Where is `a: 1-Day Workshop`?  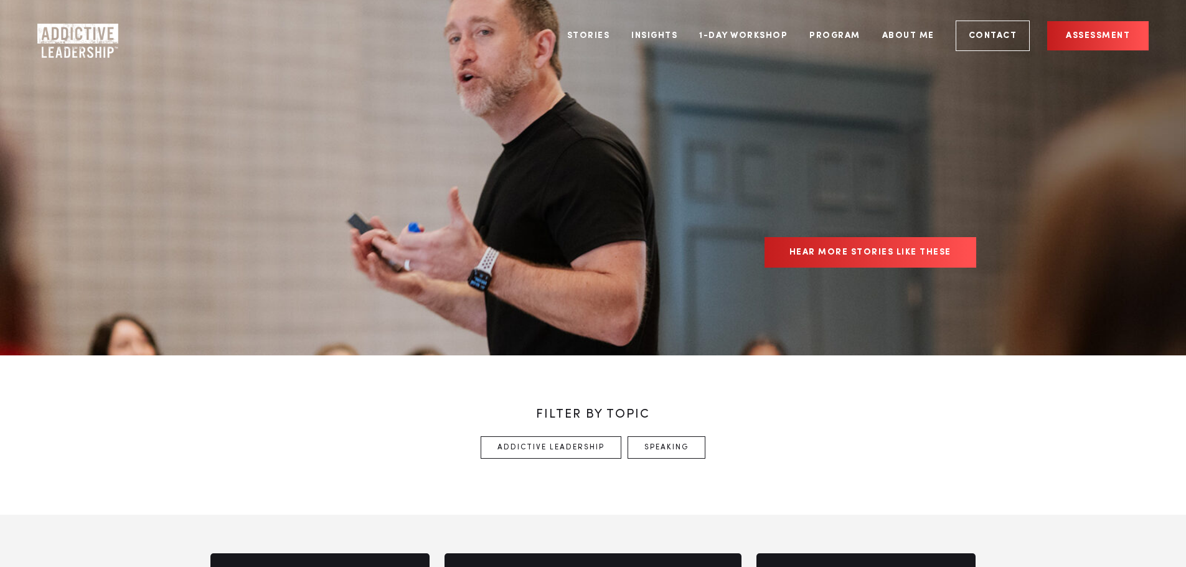
a: 1-Day Workshop is located at coordinates (743, 35).